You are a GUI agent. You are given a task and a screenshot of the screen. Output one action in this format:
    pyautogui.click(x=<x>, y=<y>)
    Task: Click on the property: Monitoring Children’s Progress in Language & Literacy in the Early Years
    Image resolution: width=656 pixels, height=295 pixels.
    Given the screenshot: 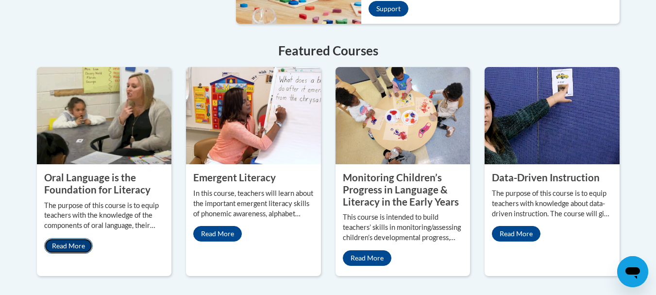 What is the action you would take?
    pyautogui.click(x=401, y=189)
    